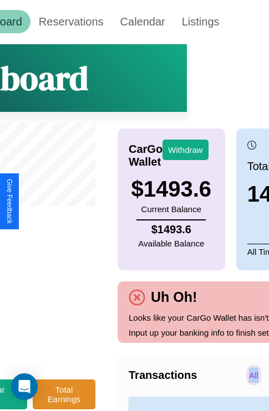 The width and height of the screenshot is (269, 411). What do you see at coordinates (185, 150) in the screenshot?
I see `button: Withdraw` at bounding box center [185, 150].